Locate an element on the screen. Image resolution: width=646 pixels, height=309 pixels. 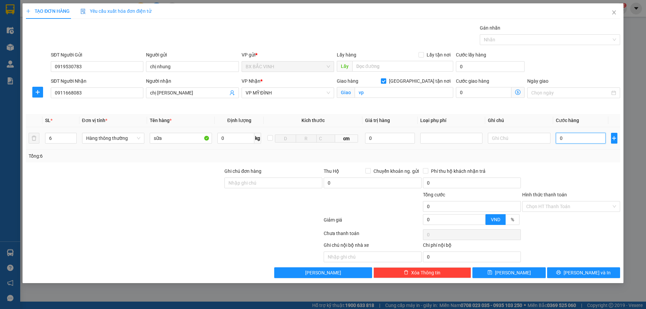
input: Ghi Chú is located at coordinates (519, 138).